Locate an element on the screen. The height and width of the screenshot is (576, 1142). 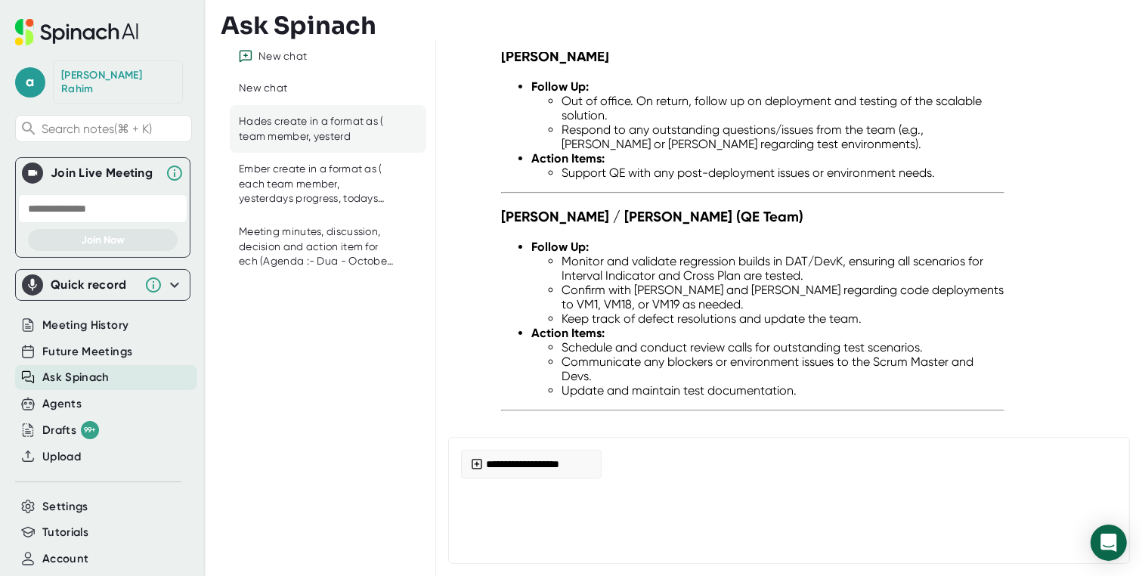
span: Account is located at coordinates (65, 558).